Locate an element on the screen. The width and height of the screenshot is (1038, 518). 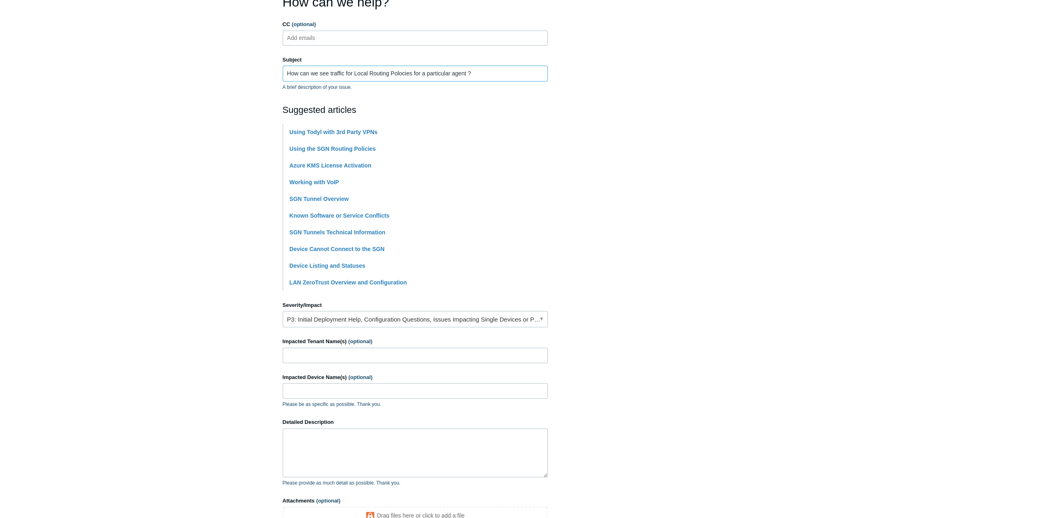
label: Impacted Tenant Name(s) is located at coordinates (415, 342).